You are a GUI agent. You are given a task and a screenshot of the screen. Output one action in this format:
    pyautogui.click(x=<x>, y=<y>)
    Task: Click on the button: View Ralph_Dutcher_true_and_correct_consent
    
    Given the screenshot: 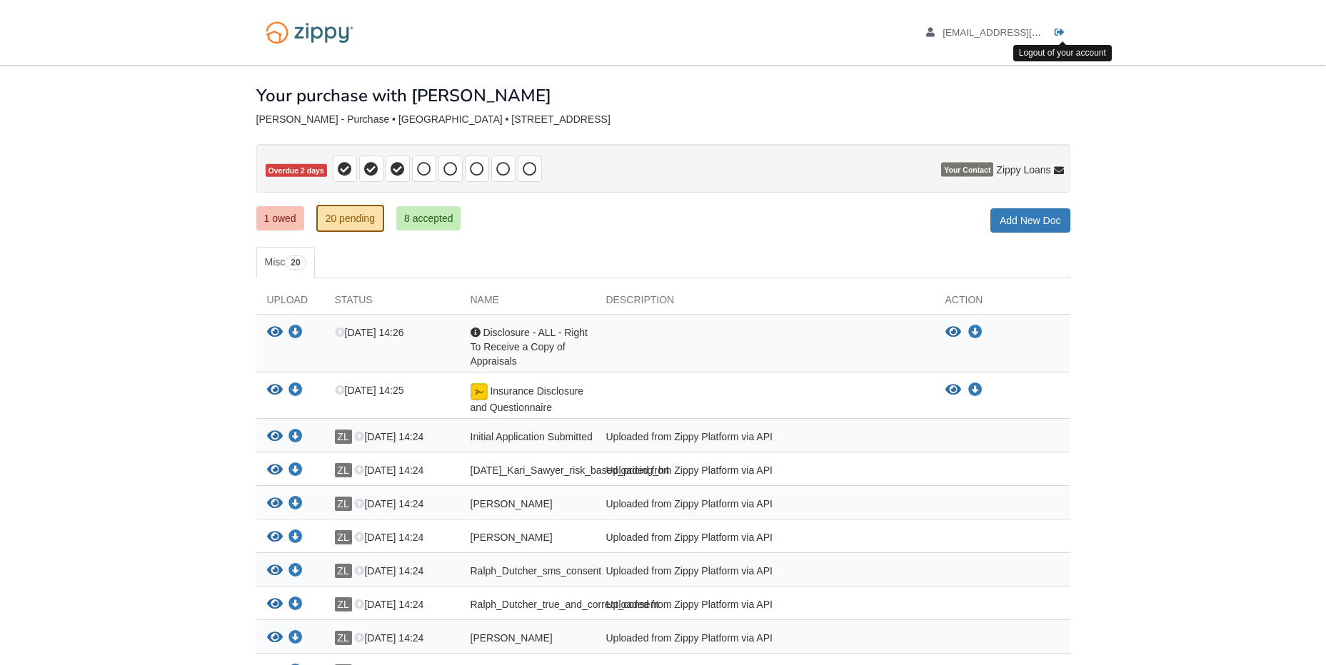 What is the action you would take?
    pyautogui.click(x=275, y=605)
    